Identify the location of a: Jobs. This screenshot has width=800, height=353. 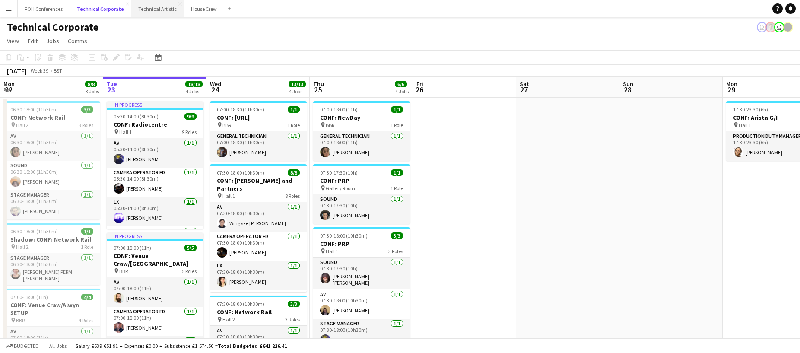
(53, 41).